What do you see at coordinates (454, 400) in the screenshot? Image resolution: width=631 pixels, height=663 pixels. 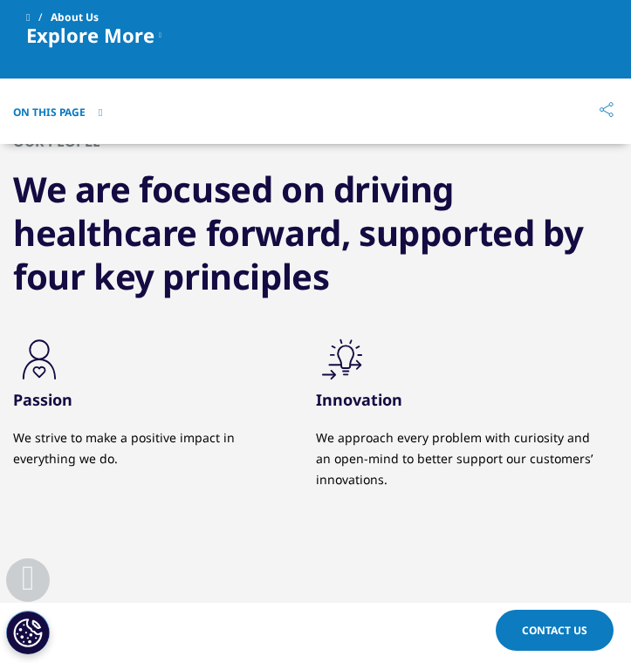 I see `h3: Innovation` at bounding box center [454, 400].